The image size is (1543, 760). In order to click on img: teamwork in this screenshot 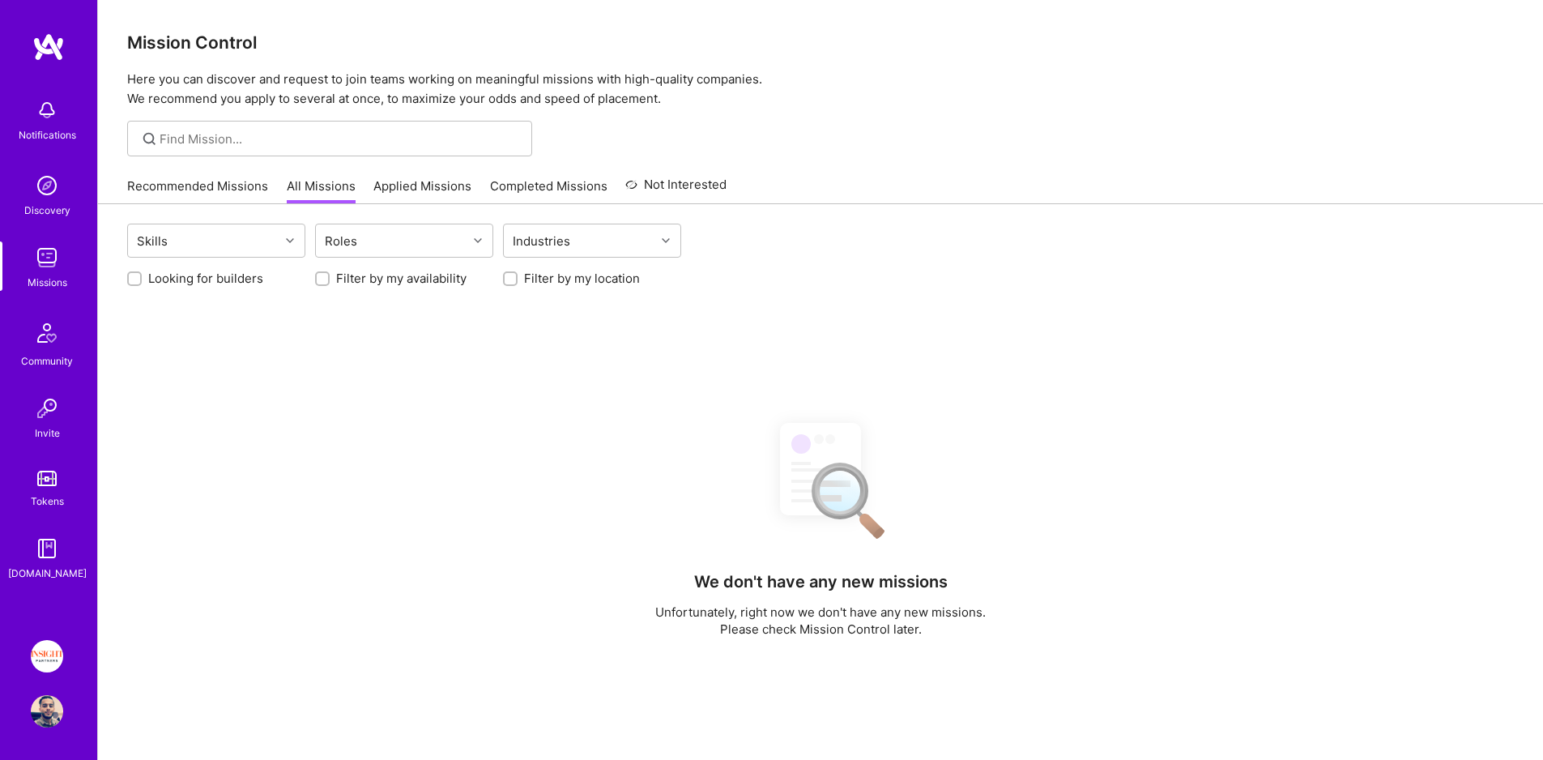, I will do `click(47, 258)`.